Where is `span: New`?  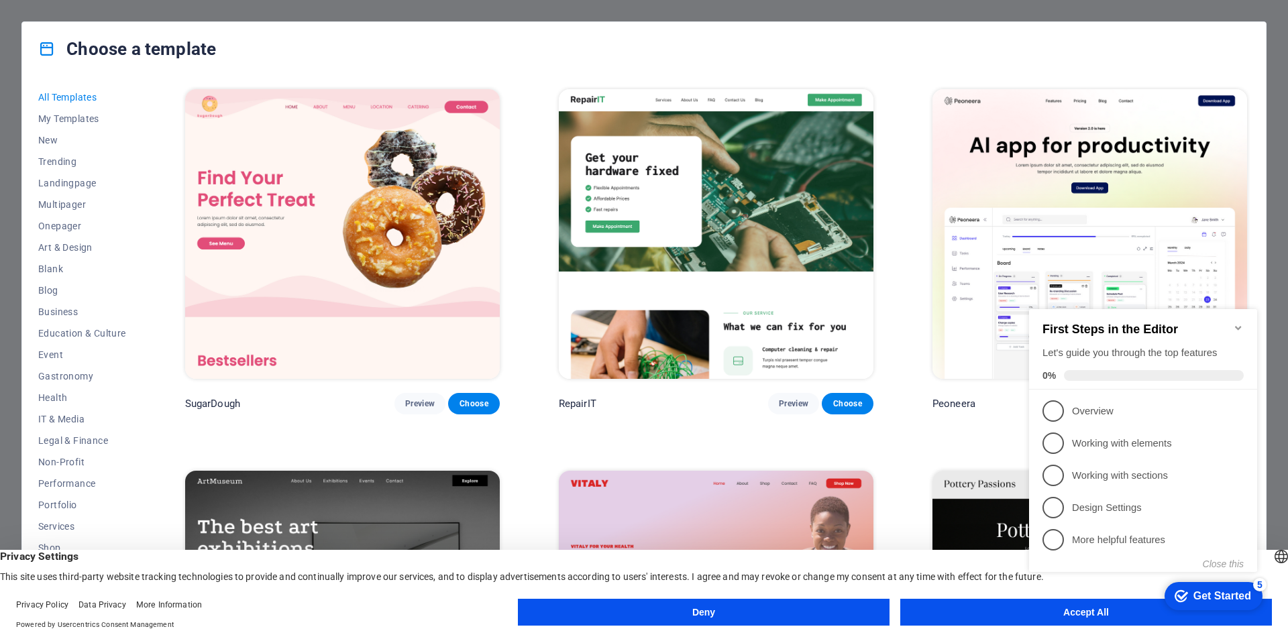 span: New is located at coordinates (82, 140).